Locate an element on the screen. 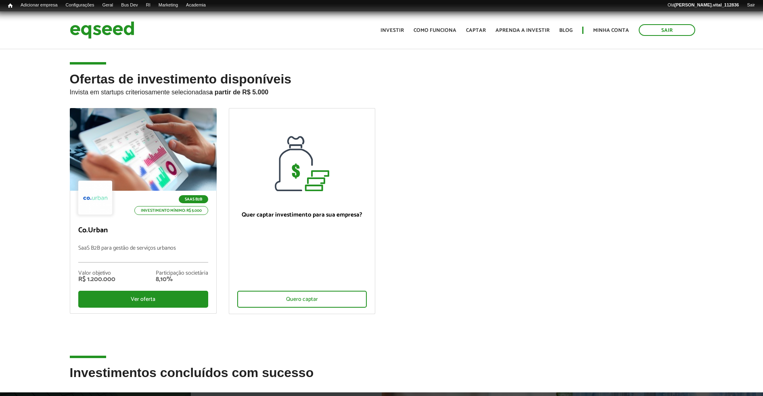 The image size is (763, 396). h2: Investimentos concluídos com sucesso is located at coordinates (382, 379).